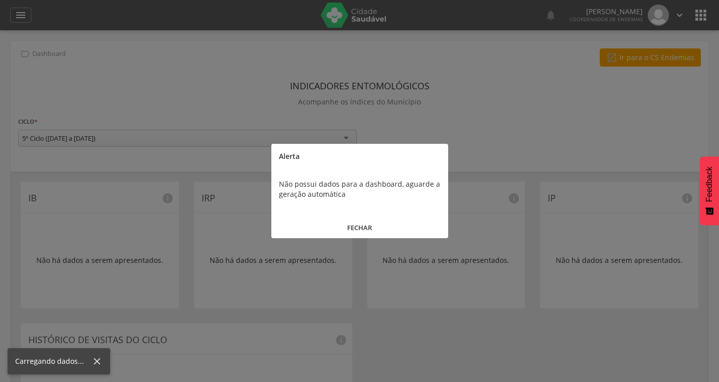 This screenshot has height=382, width=719. What do you see at coordinates (360, 228) in the screenshot?
I see `button: FECHAR` at bounding box center [360, 228].